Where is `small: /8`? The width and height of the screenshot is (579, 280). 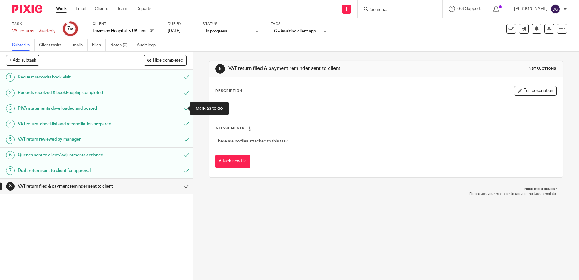
small: /8 is located at coordinates (72, 29).